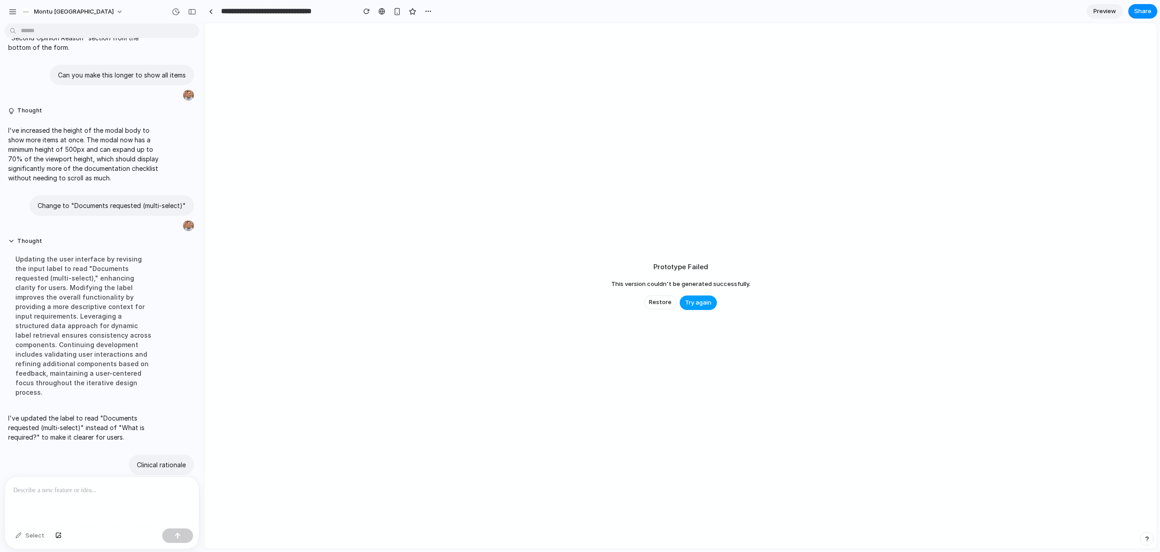 This screenshot has height=552, width=1160. What do you see at coordinates (660, 302) in the screenshot?
I see `span: Restore` at bounding box center [660, 302].